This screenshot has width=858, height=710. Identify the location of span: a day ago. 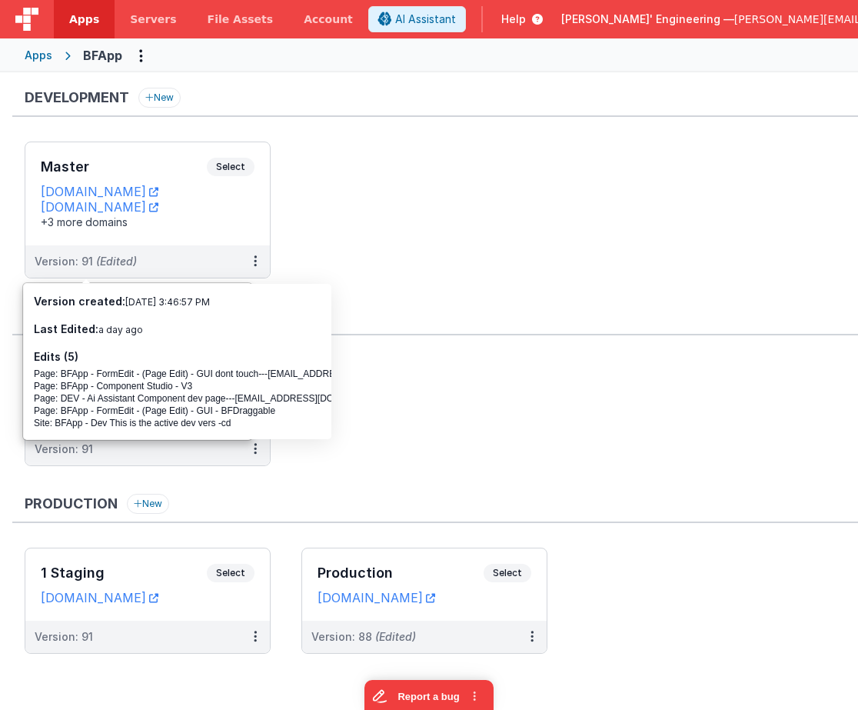
(121, 329).